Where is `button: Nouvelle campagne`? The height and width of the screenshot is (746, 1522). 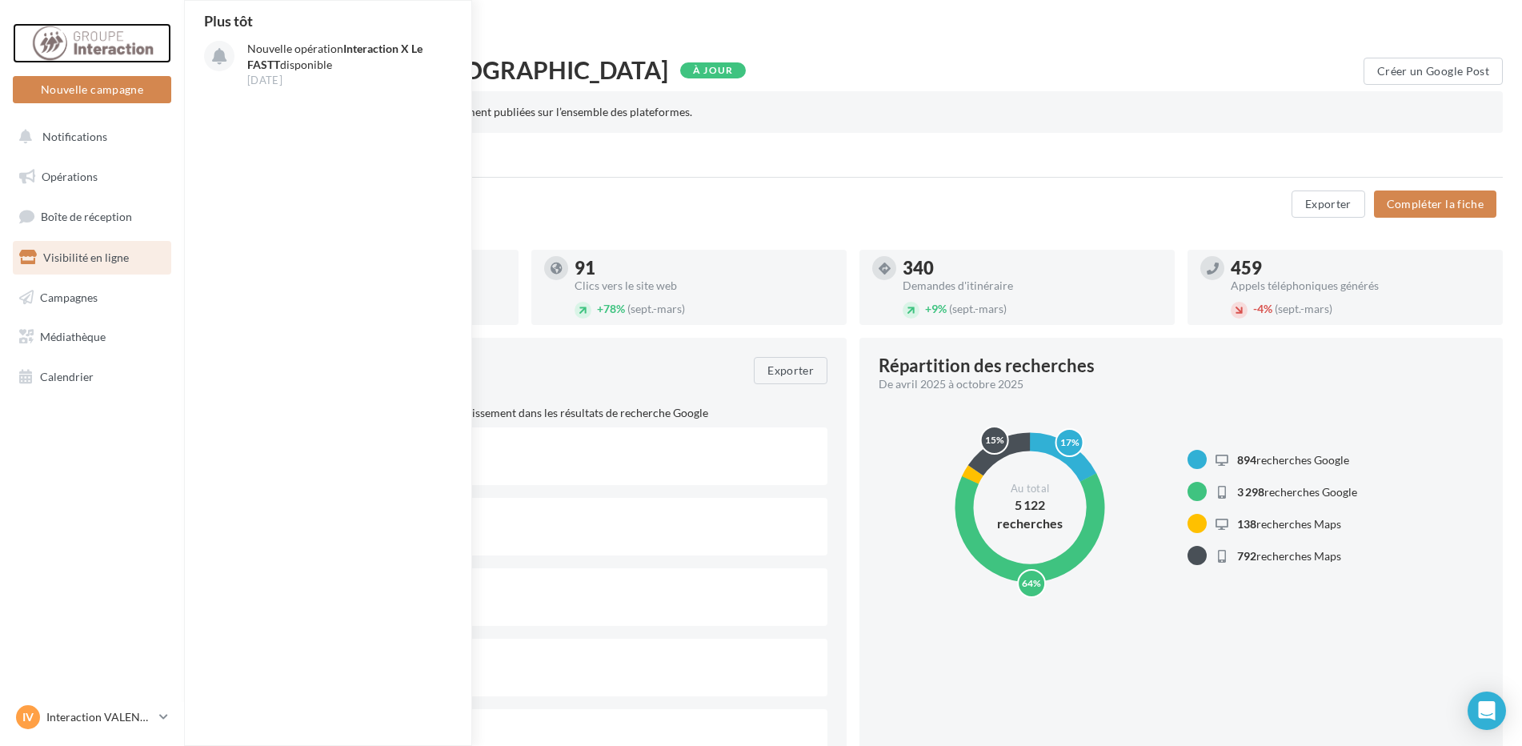 button: Nouvelle campagne is located at coordinates (92, 90).